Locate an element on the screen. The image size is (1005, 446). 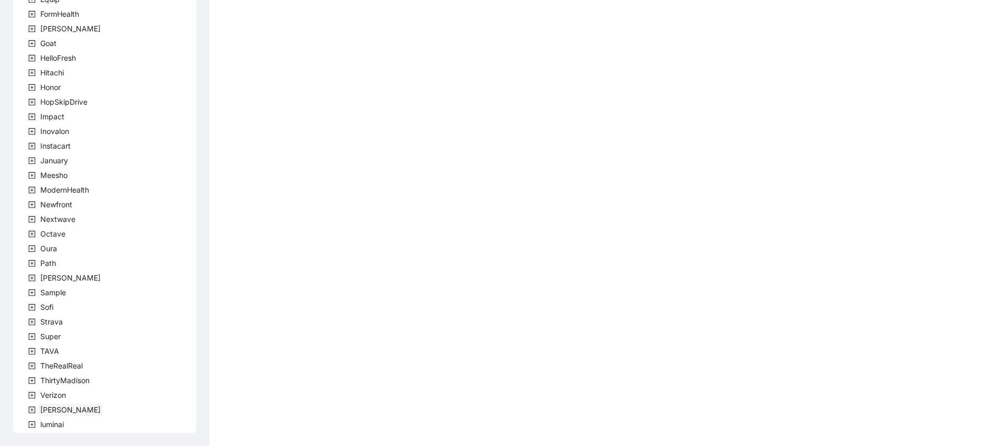
span: Sample is located at coordinates (53, 292).